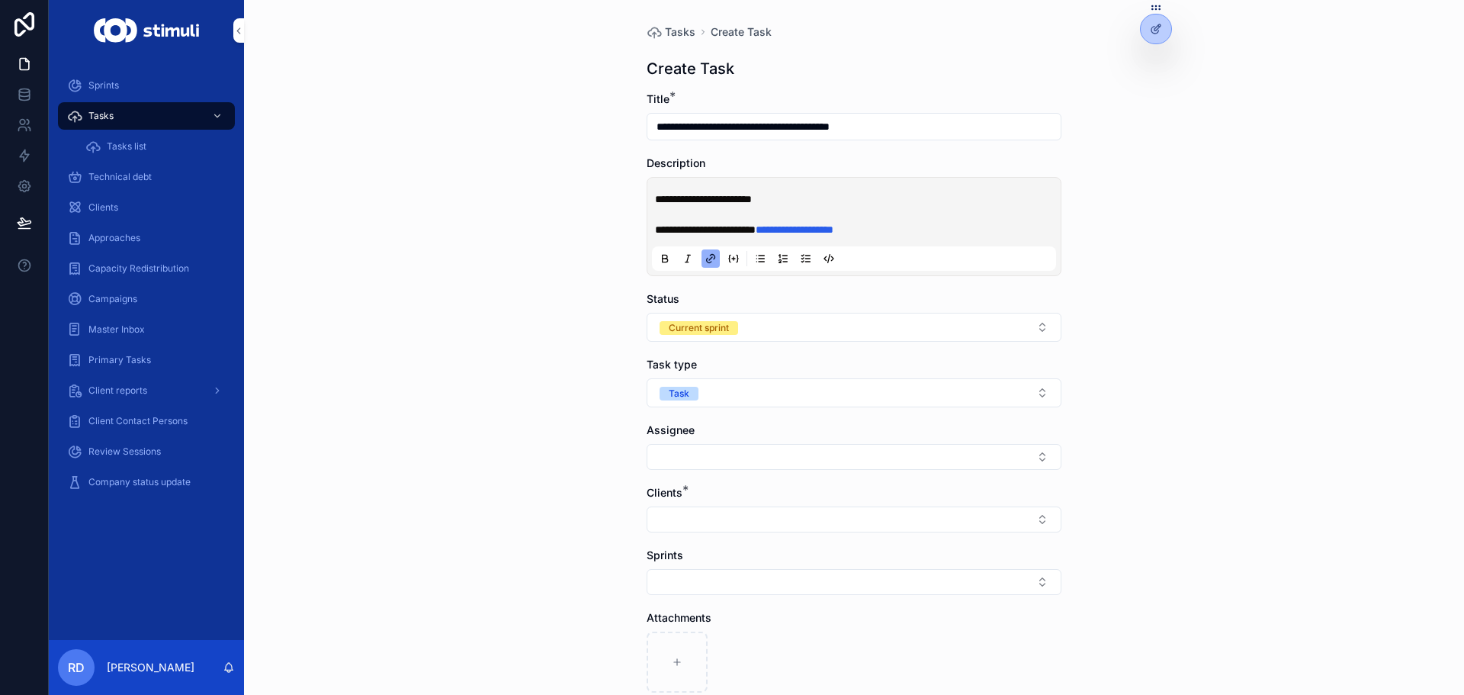 The image size is (1464, 695). I want to click on a: Campaigns, so click(146, 299).